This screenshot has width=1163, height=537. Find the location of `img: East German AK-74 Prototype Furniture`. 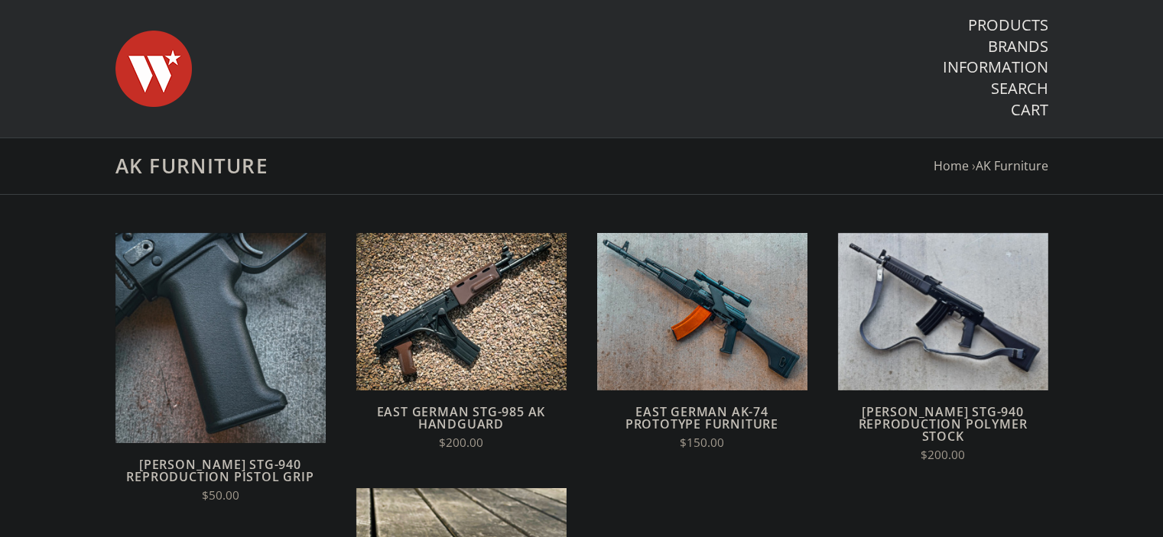

img: East German AK-74 Prototype Furniture is located at coordinates (702, 312).